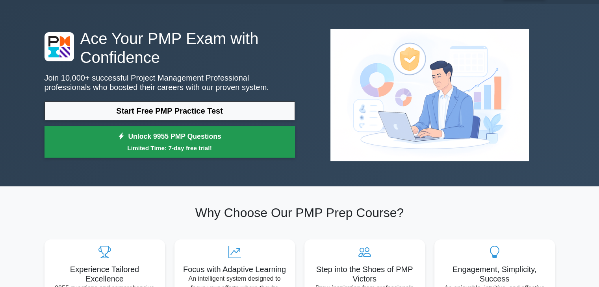  What do you see at coordinates (170, 48) in the screenshot?
I see `h1: Ace Your PMP Exam with Confidence` at bounding box center [170, 48].